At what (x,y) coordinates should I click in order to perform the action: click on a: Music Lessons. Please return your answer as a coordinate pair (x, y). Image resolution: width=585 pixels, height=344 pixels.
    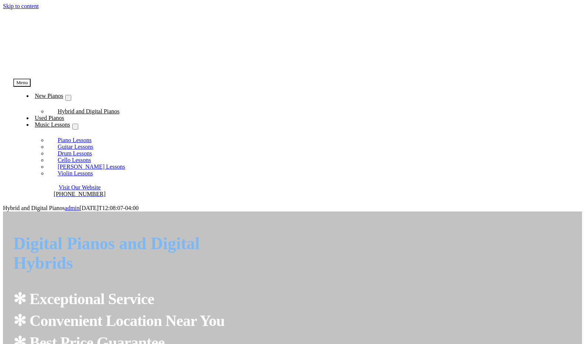
    Looking at the image, I should click on (52, 125).